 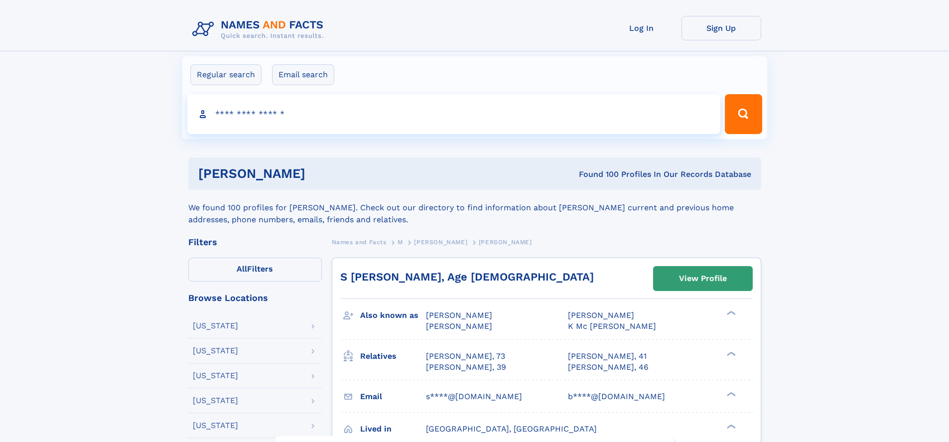 I want to click on button: Search Button, so click(x=743, y=114).